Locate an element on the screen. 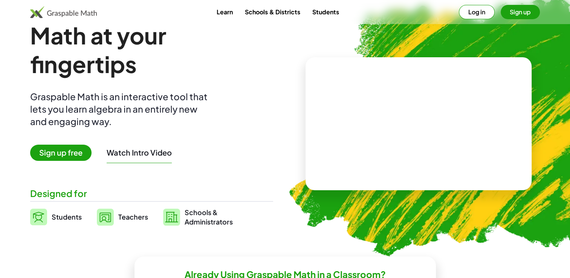 The height and width of the screenshot is (278, 570). a: Teachers is located at coordinates (122, 217).